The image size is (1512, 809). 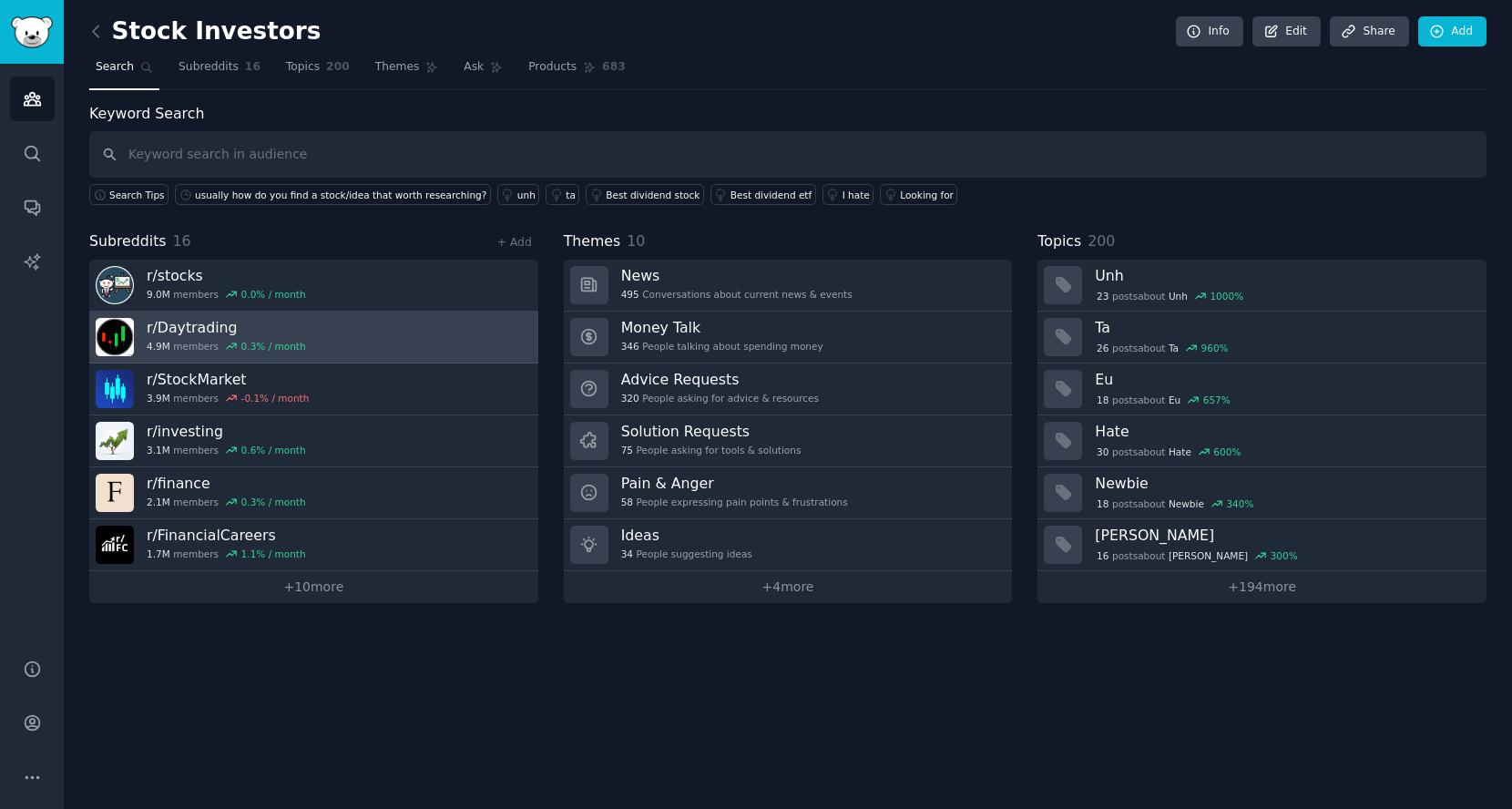 I want to click on a: Newbie18postsaboutNewbie340%, so click(x=1262, y=493).